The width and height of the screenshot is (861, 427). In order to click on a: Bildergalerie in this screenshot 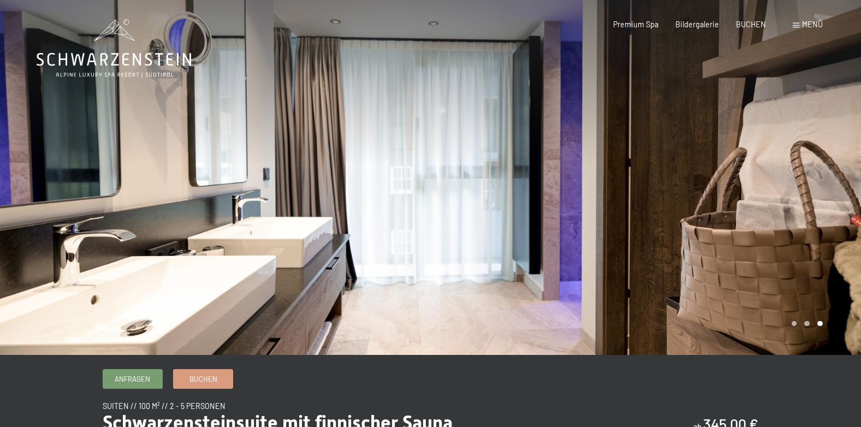, I will do `click(697, 24)`.